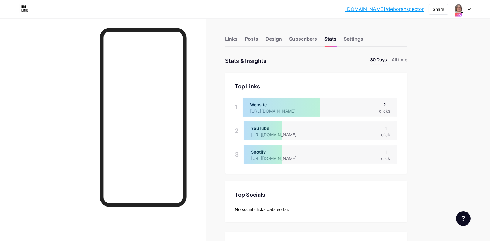  I want to click on div: Stats & Insights, so click(246, 61).